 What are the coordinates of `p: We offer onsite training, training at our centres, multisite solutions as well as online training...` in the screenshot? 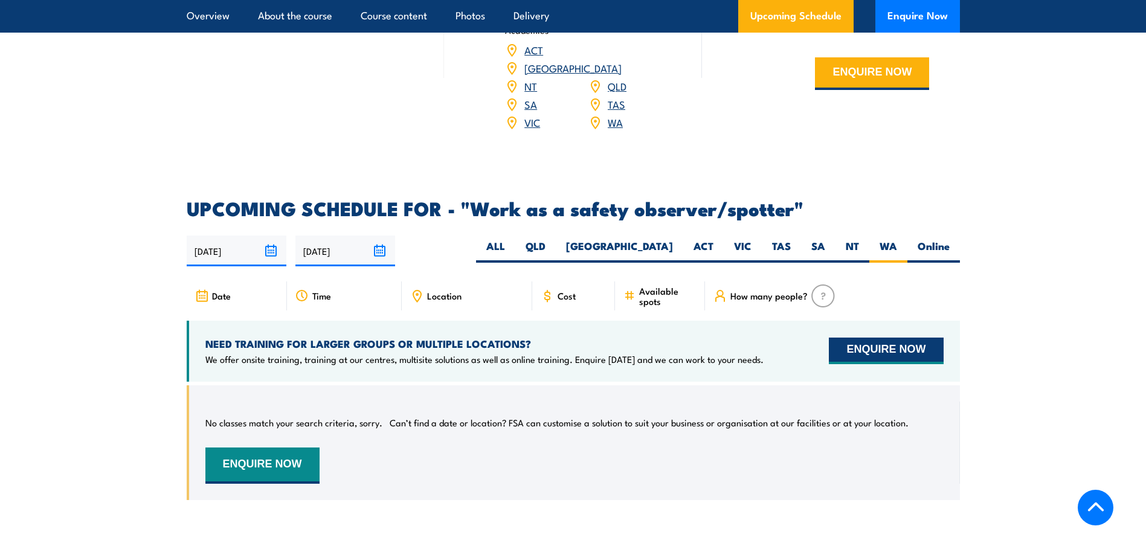 It's located at (485, 359).